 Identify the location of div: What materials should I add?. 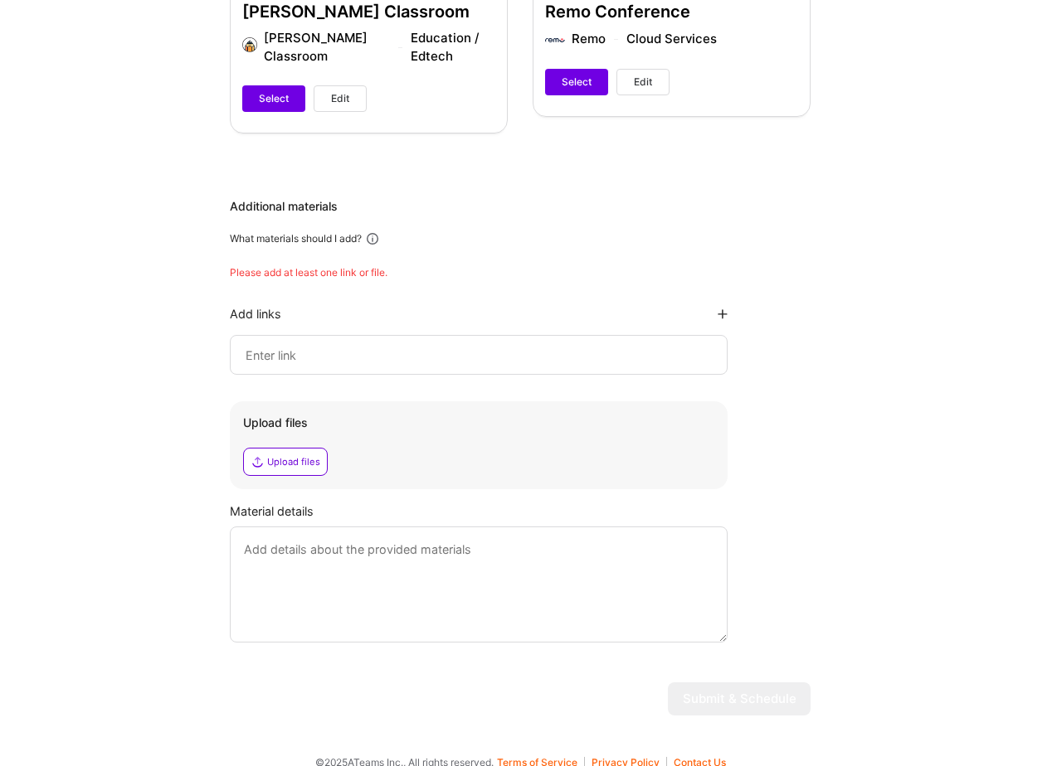
(295, 239).